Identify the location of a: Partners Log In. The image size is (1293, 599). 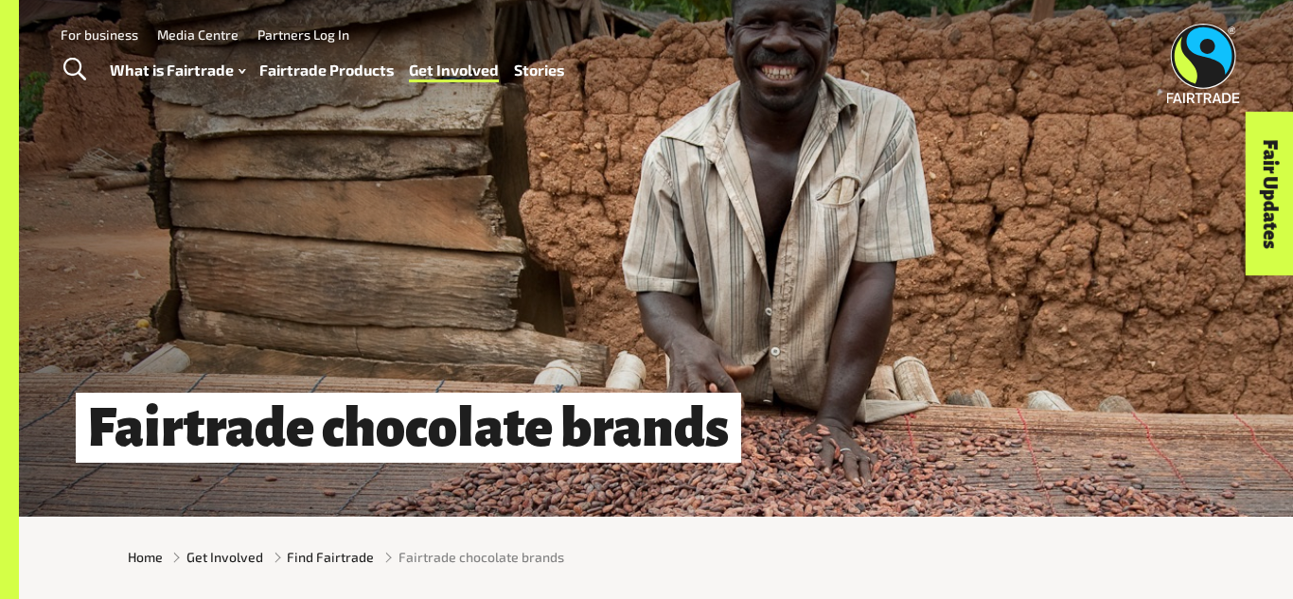
(303, 34).